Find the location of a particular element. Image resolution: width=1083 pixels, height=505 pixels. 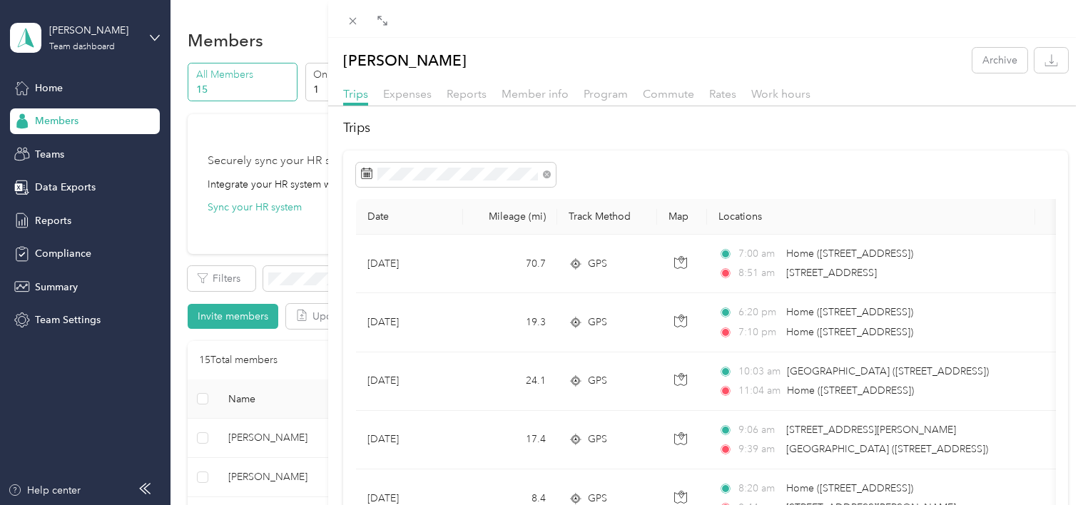

td: 17.4 is located at coordinates (510, 440).